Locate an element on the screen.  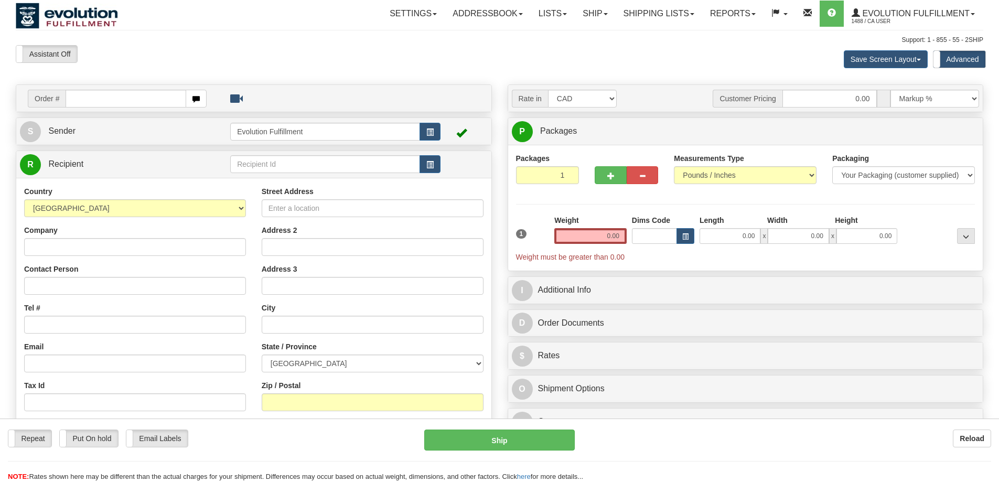
input: Recipient Id is located at coordinates (325, 164).